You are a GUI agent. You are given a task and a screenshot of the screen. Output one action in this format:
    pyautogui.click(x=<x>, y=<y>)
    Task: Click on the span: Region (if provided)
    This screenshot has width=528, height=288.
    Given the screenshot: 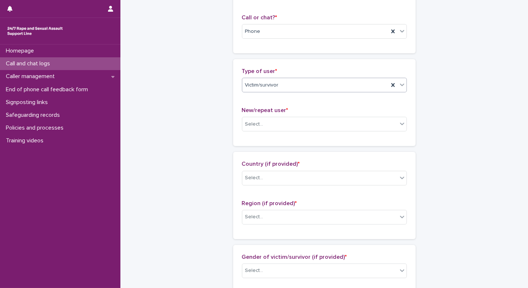 What is the action you would take?
    pyautogui.click(x=269, y=203)
    